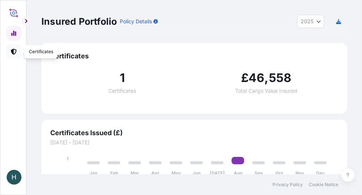 The width and height of the screenshot is (362, 195). What do you see at coordinates (93, 173) in the screenshot?
I see `tspan: Jan` at bounding box center [93, 173].